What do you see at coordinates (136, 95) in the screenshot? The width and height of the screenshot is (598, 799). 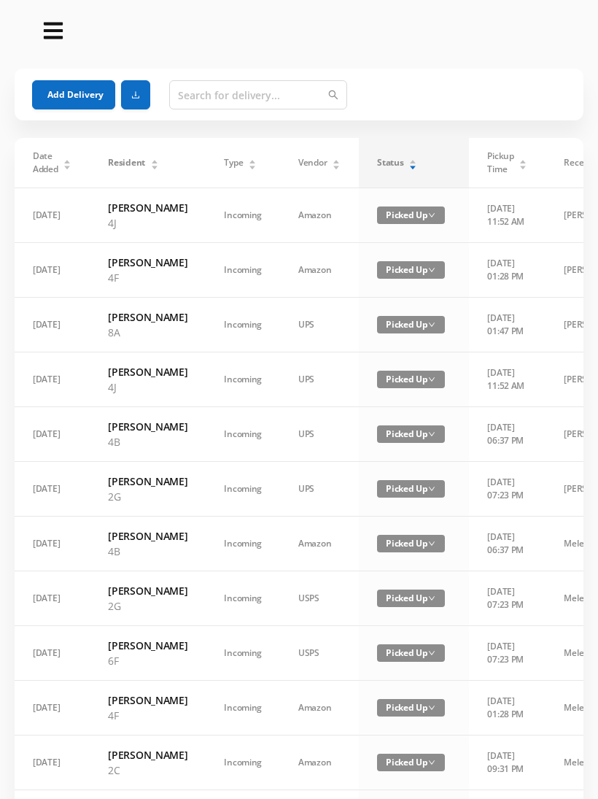 I see `button: icon: download` at bounding box center [136, 95].